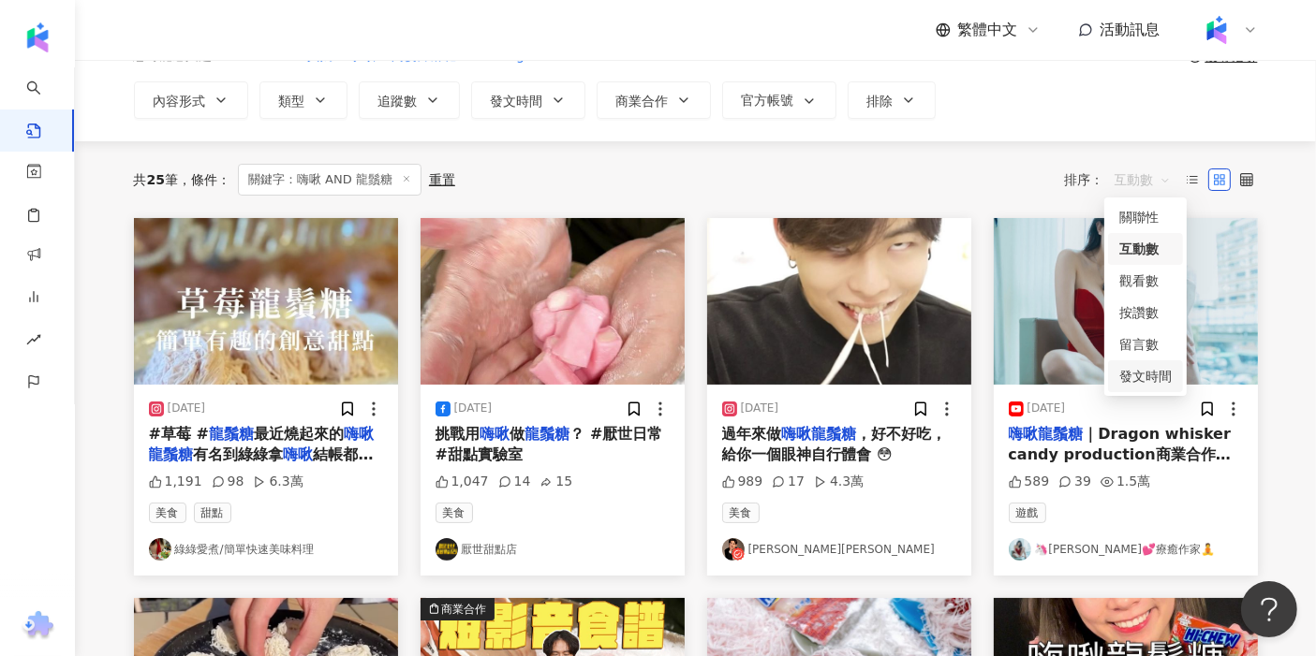  What do you see at coordinates (213, 513) in the screenshot?
I see `span: 甜點` at bounding box center [213, 513].